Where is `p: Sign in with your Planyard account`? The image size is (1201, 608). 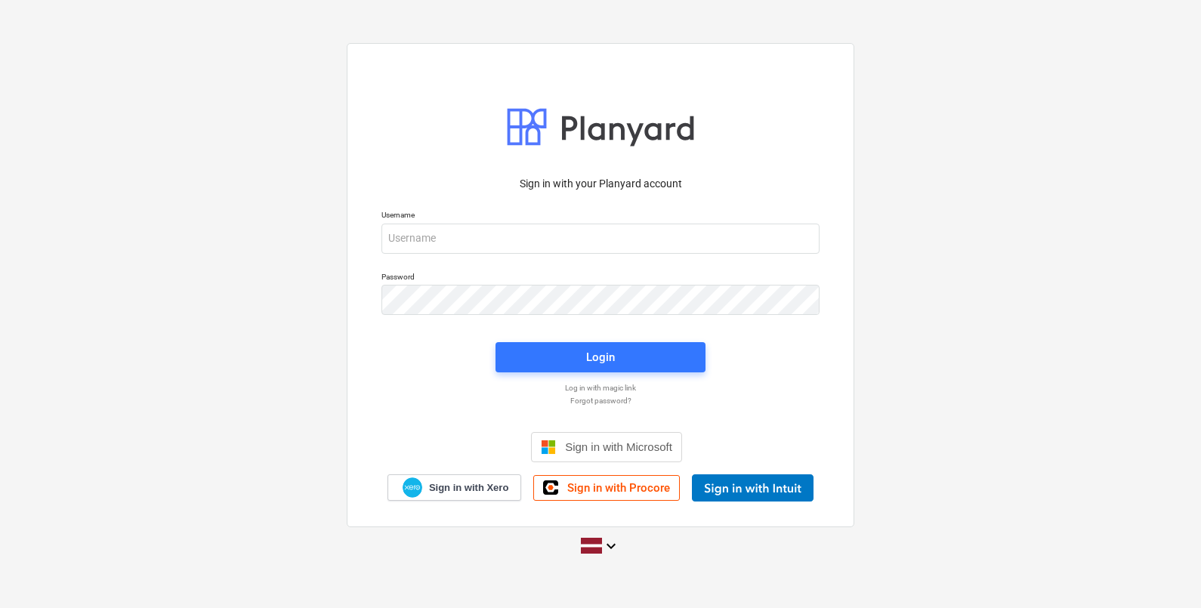 p: Sign in with your Planyard account is located at coordinates (600, 184).